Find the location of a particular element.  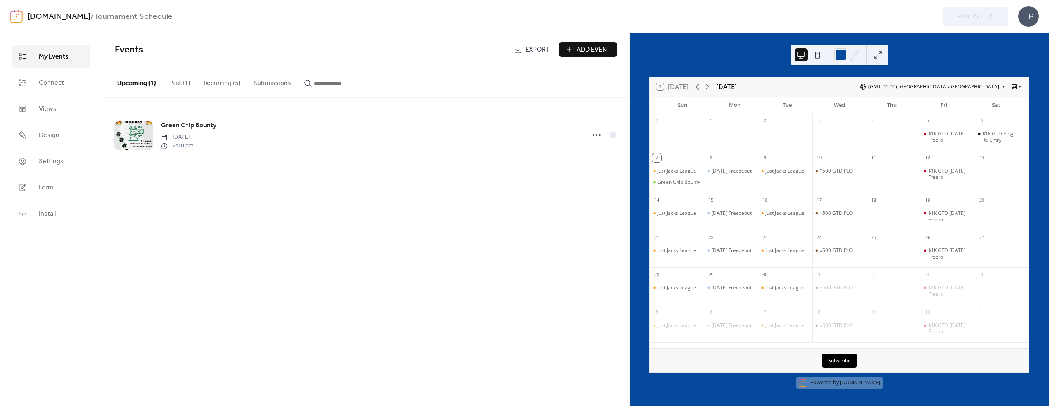

span: 2:00 pm is located at coordinates (177, 146).